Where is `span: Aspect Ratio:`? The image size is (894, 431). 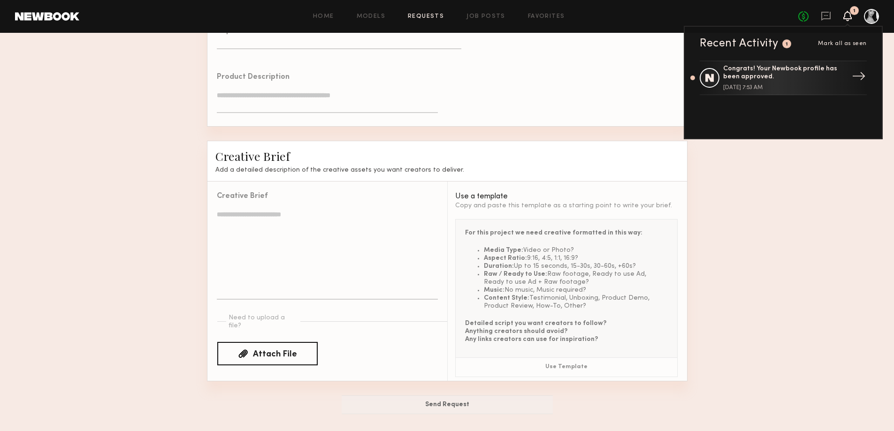
span: Aspect Ratio: is located at coordinates (505, 258).